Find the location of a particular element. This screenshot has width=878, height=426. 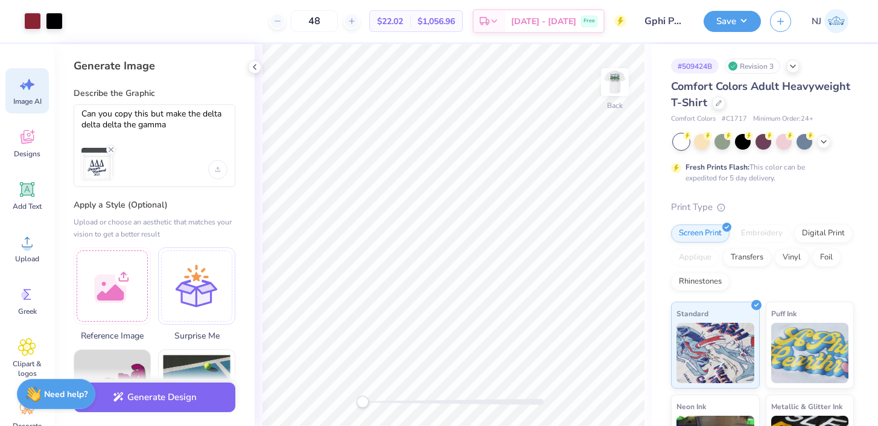

svg: Remove uploaded image is located at coordinates (111, 150).